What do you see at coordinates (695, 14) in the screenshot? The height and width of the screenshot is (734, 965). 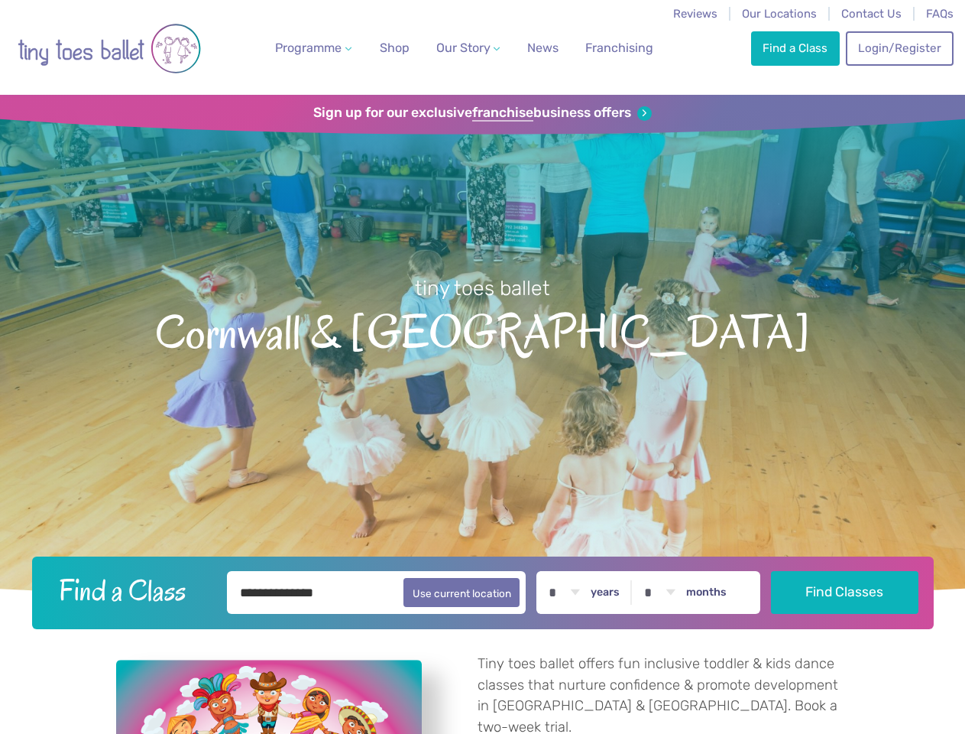 I see `a: Reviews` at bounding box center [695, 14].